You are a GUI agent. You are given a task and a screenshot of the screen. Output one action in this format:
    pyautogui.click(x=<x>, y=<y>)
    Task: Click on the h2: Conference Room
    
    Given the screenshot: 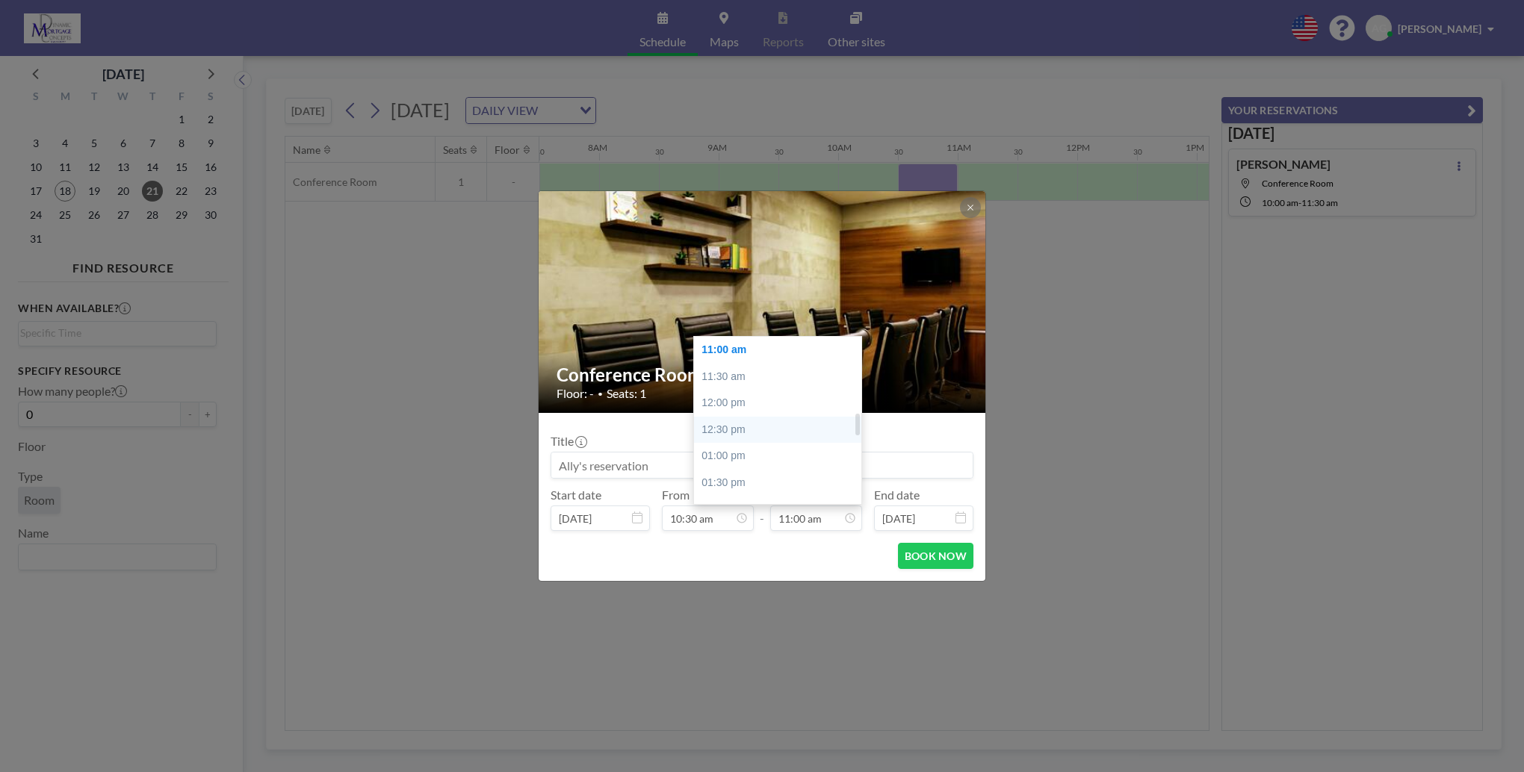 What is the action you would take?
    pyautogui.click(x=763, y=375)
    